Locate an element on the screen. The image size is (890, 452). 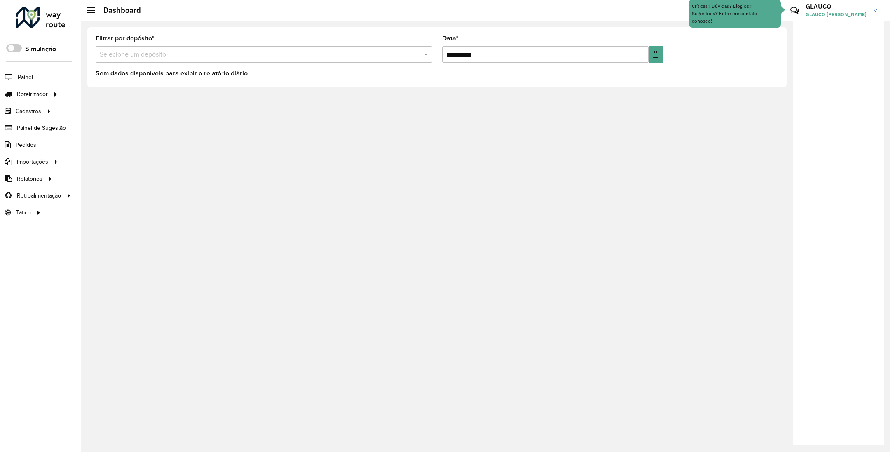
button: Choose Date is located at coordinates (656, 54).